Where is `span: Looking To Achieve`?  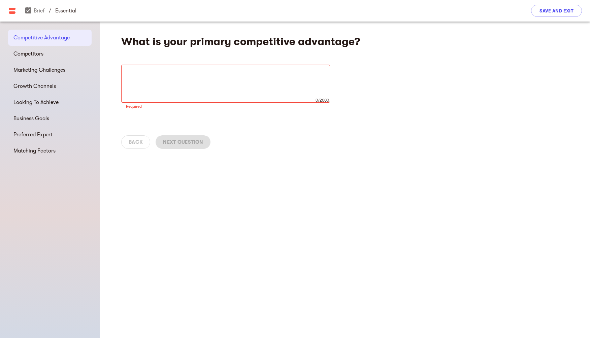
span: Looking To Achieve is located at coordinates (50, 102).